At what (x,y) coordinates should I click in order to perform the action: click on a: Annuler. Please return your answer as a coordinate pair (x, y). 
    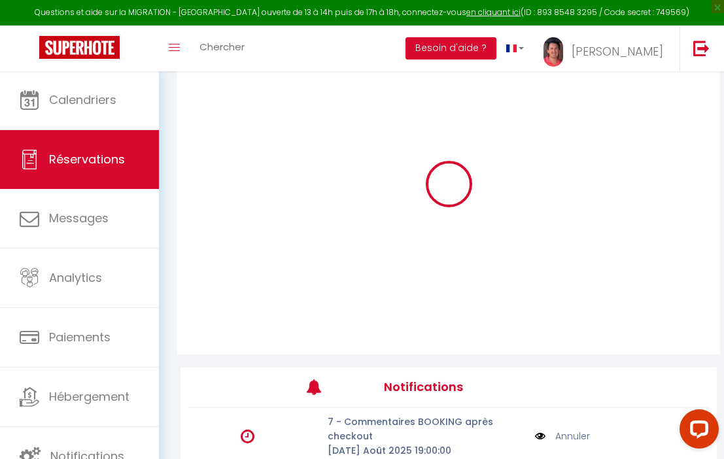
    Looking at the image, I should click on (572, 436).